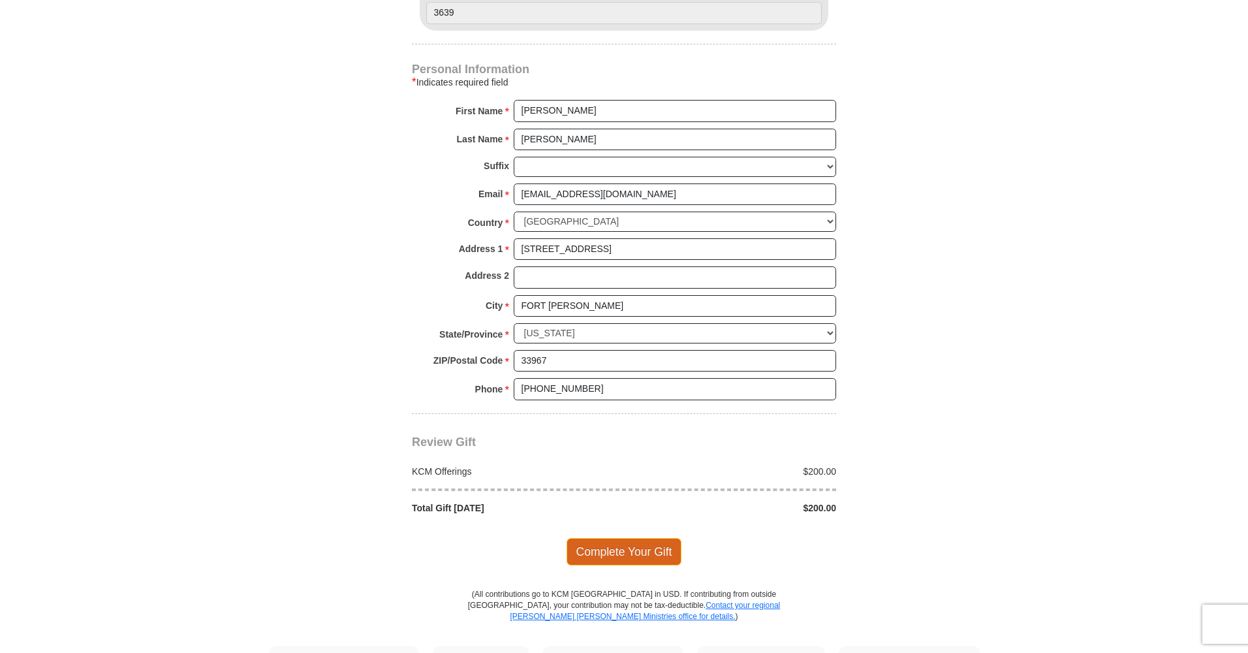 The width and height of the screenshot is (1248, 653). What do you see at coordinates (444, 442) in the screenshot?
I see `span: Review Gift` at bounding box center [444, 442].